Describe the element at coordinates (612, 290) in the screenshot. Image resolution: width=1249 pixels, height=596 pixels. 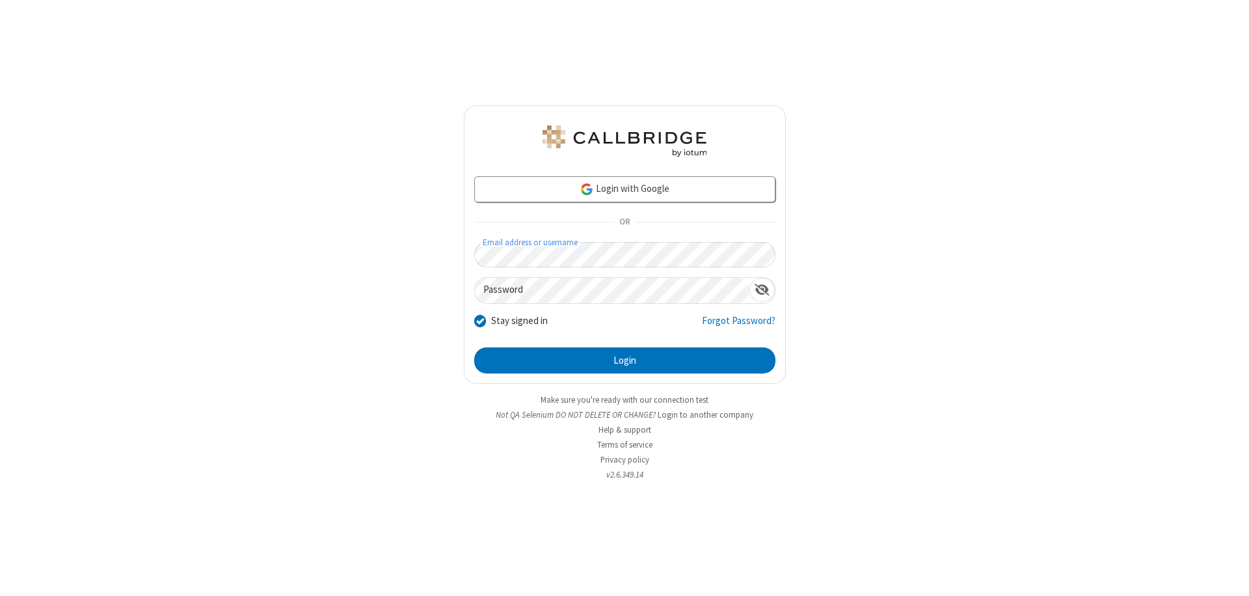
I see `input: Password` at that location.